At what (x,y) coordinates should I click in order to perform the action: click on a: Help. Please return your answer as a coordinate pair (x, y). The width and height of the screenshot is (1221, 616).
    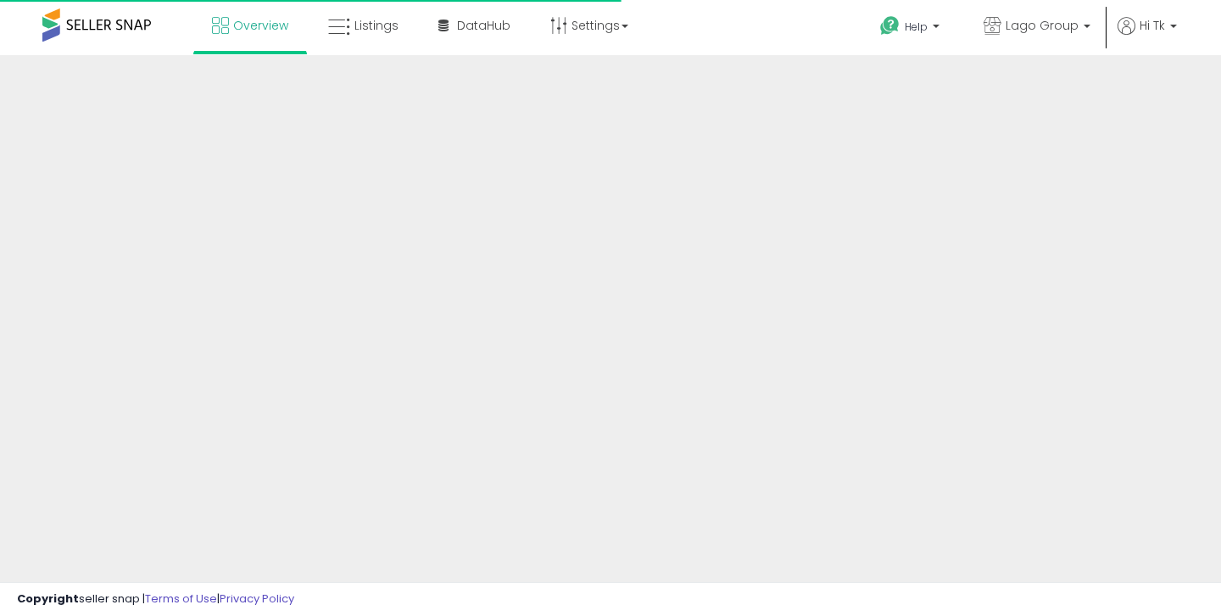
    Looking at the image, I should click on (912, 29).